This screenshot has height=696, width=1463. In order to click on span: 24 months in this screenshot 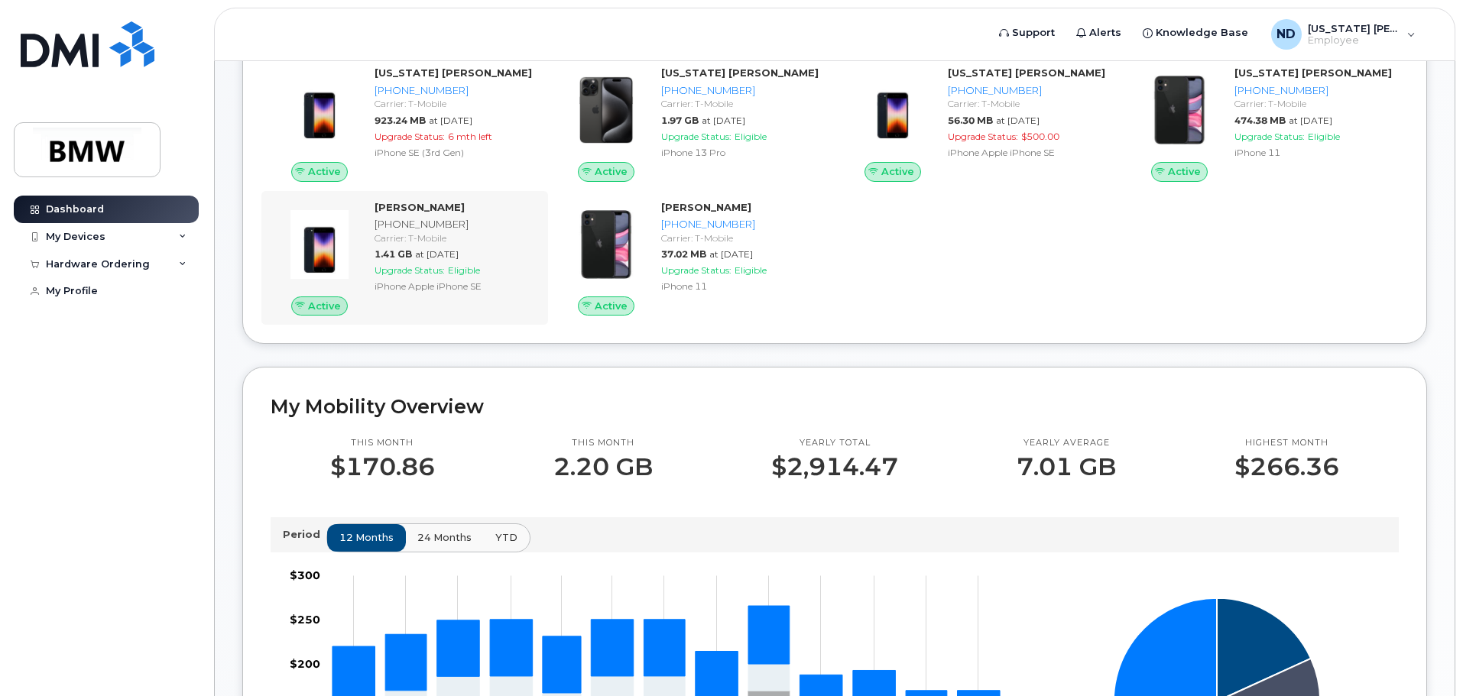, I will do `click(444, 537)`.